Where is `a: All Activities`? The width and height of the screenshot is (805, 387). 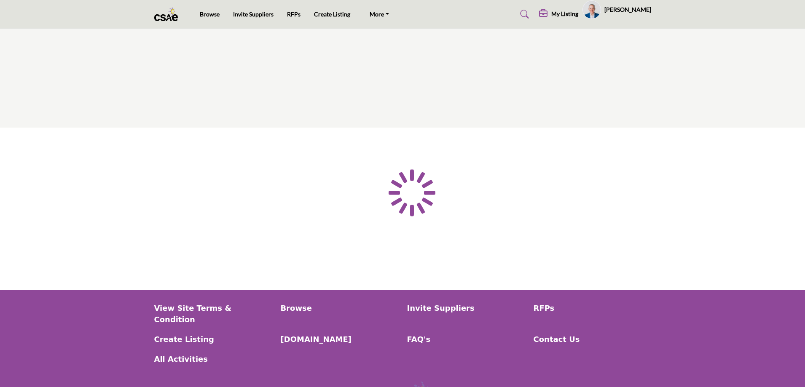
a: All Activities is located at coordinates (213, 359).